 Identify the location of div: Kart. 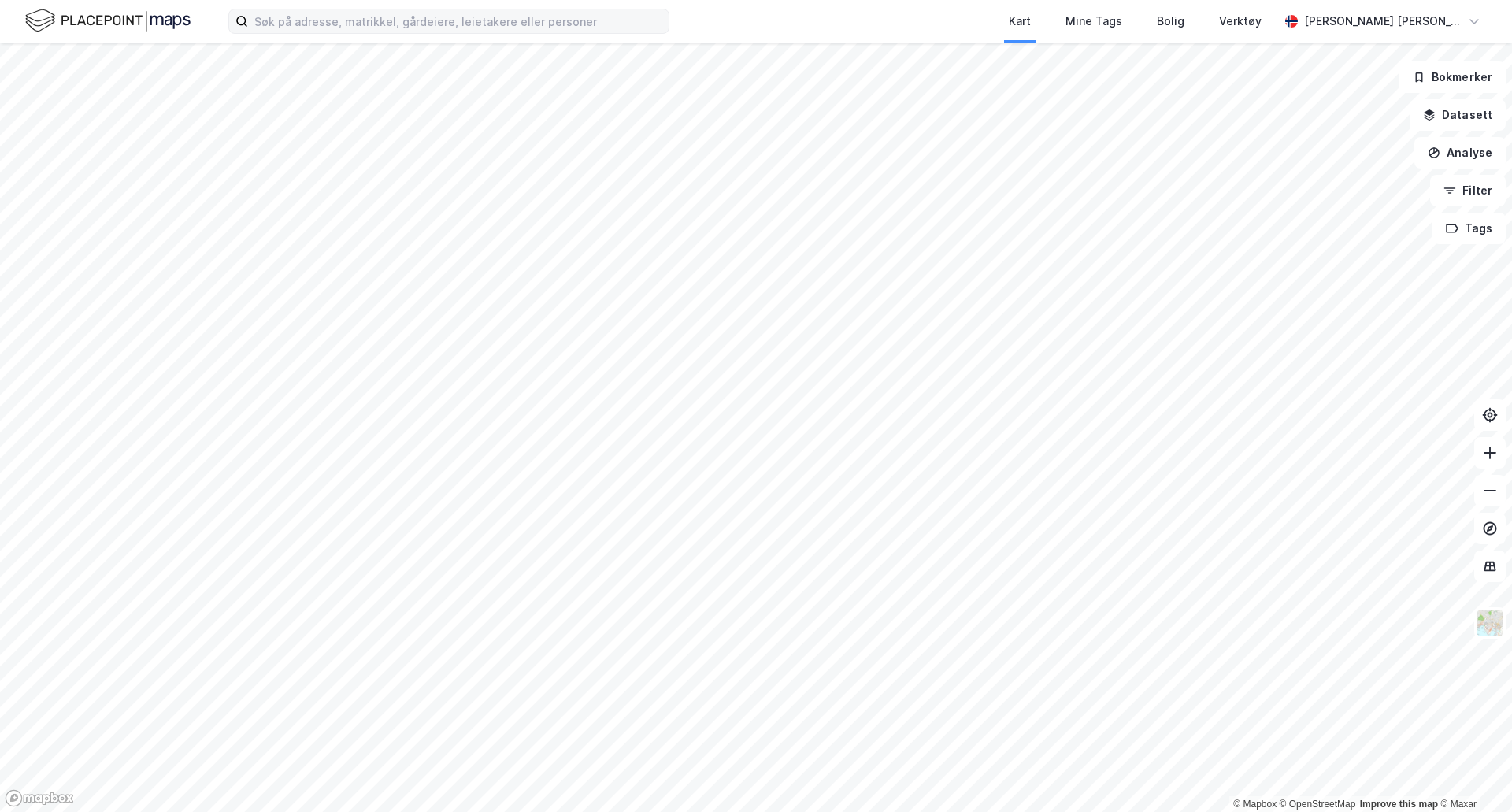
(1020, 21).